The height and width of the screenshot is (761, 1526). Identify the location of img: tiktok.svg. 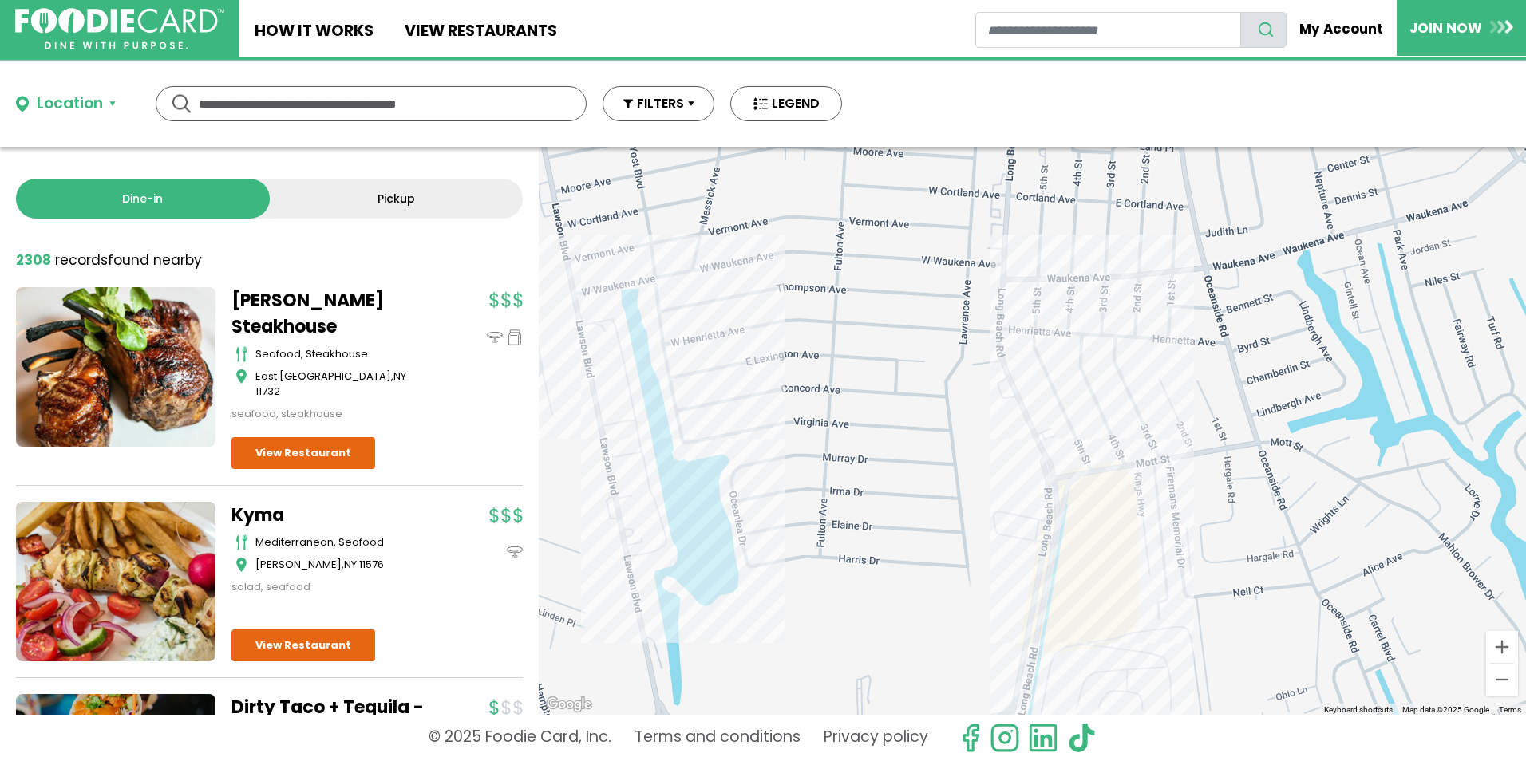
(1081, 738).